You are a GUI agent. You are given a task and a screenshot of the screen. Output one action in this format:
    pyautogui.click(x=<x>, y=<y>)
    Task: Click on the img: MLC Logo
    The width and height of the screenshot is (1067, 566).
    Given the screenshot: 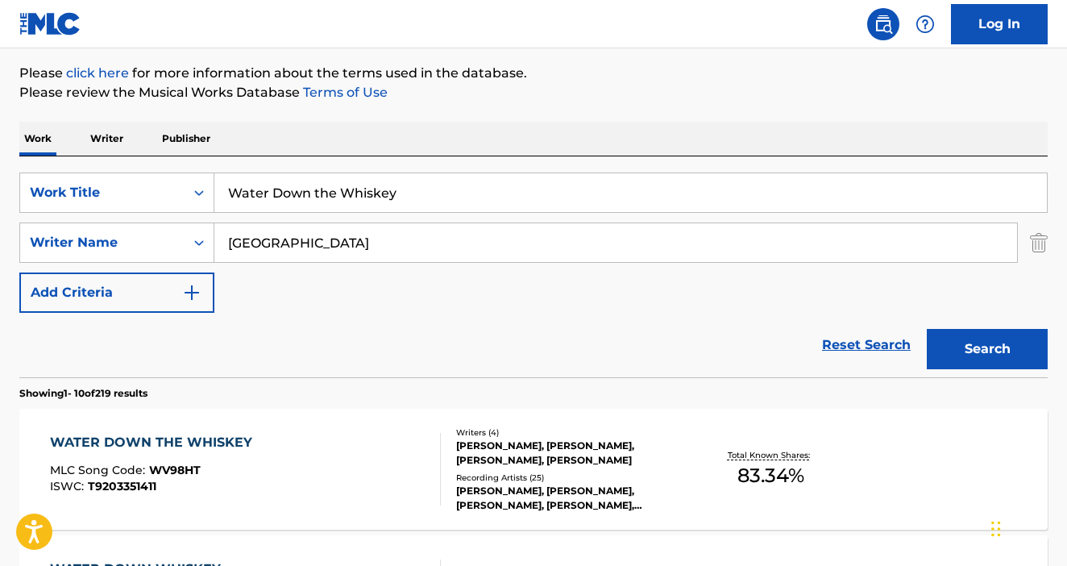 What is the action you would take?
    pyautogui.click(x=50, y=23)
    